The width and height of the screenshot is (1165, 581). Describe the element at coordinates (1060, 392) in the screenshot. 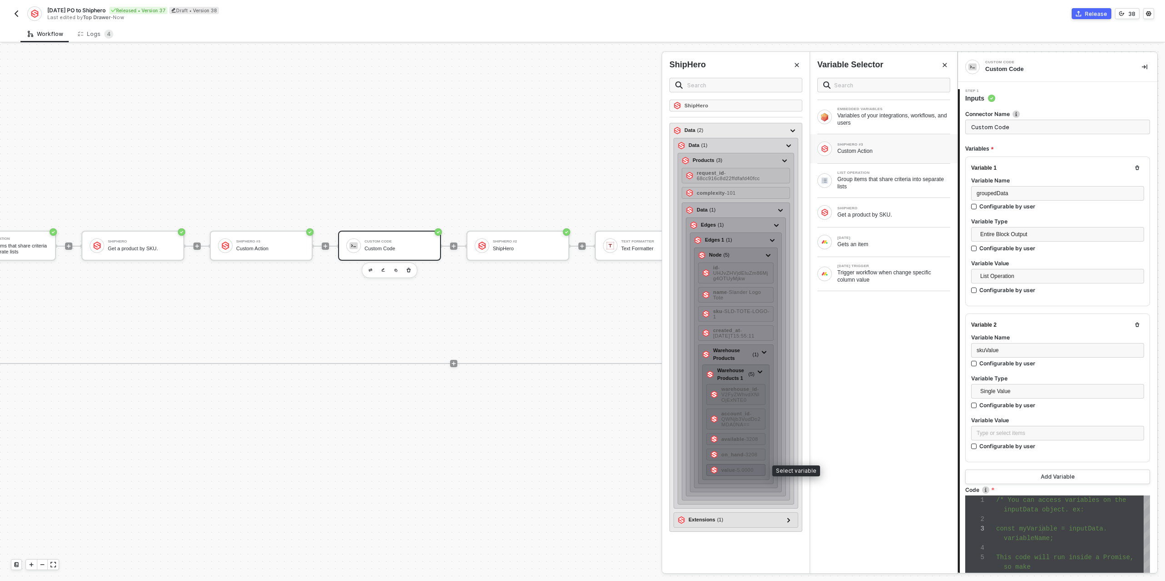

I see `span: Single Value` at that location.